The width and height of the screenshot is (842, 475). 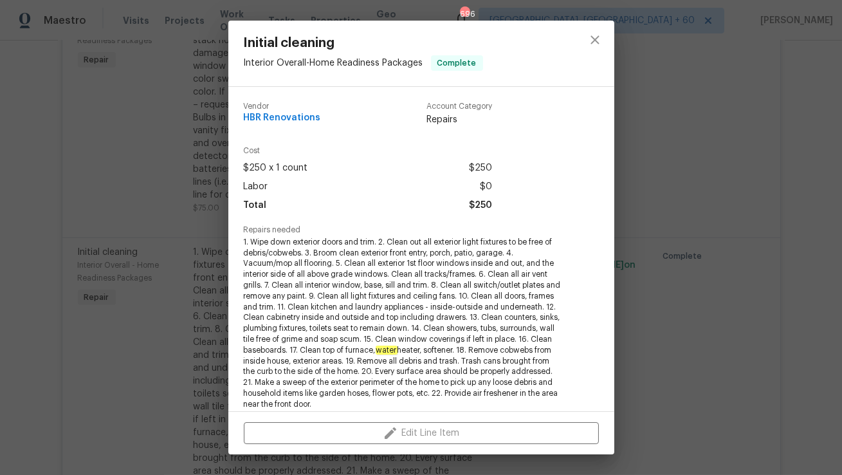 I want to click on span: Repairs, so click(x=459, y=120).